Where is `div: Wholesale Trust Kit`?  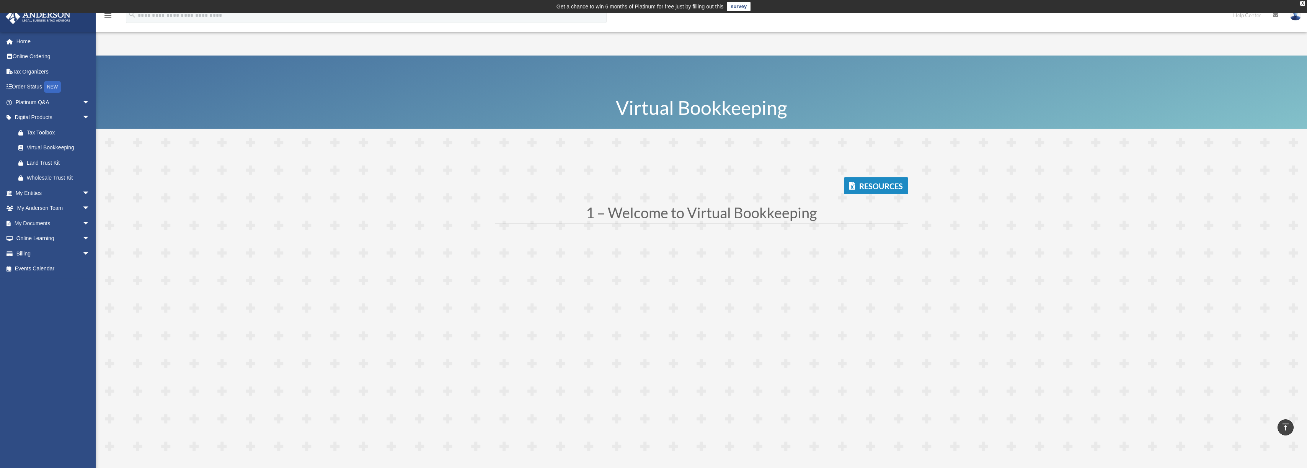
div: Wholesale Trust Kit is located at coordinates (59, 178).